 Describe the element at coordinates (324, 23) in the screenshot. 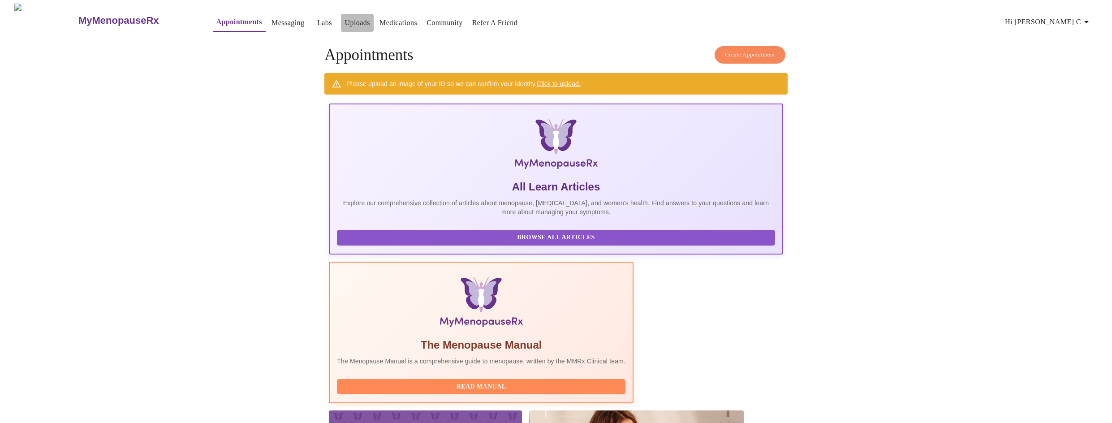

I see `a: Labs` at that location.